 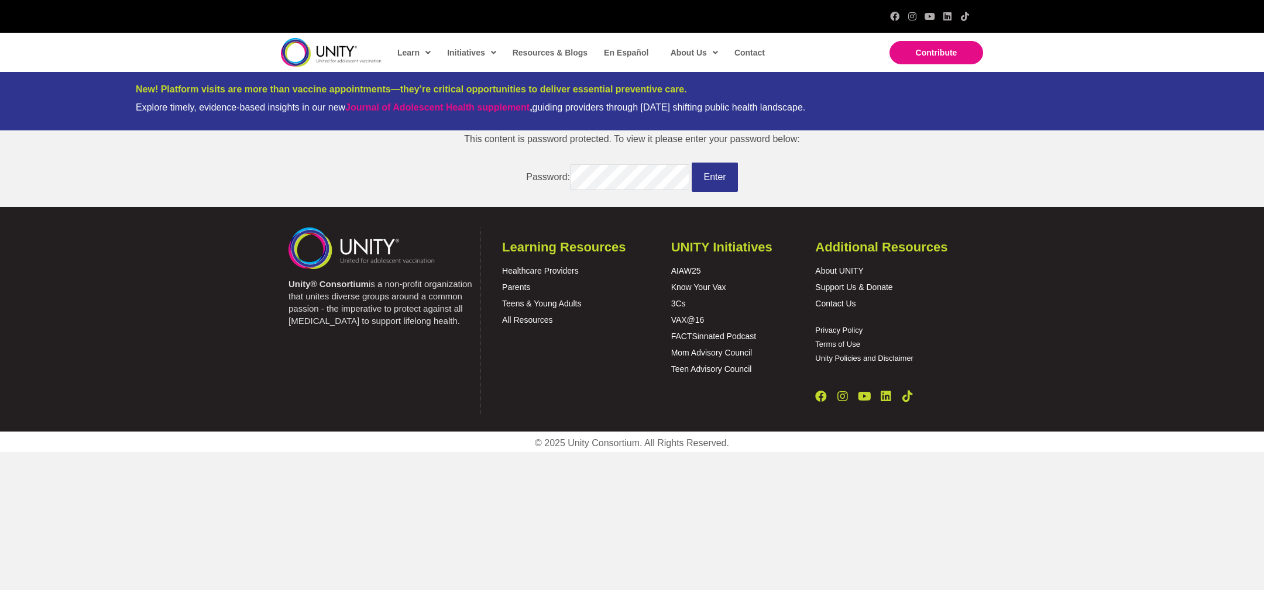 I want to click on a: Healthcare Providers, so click(x=540, y=271).